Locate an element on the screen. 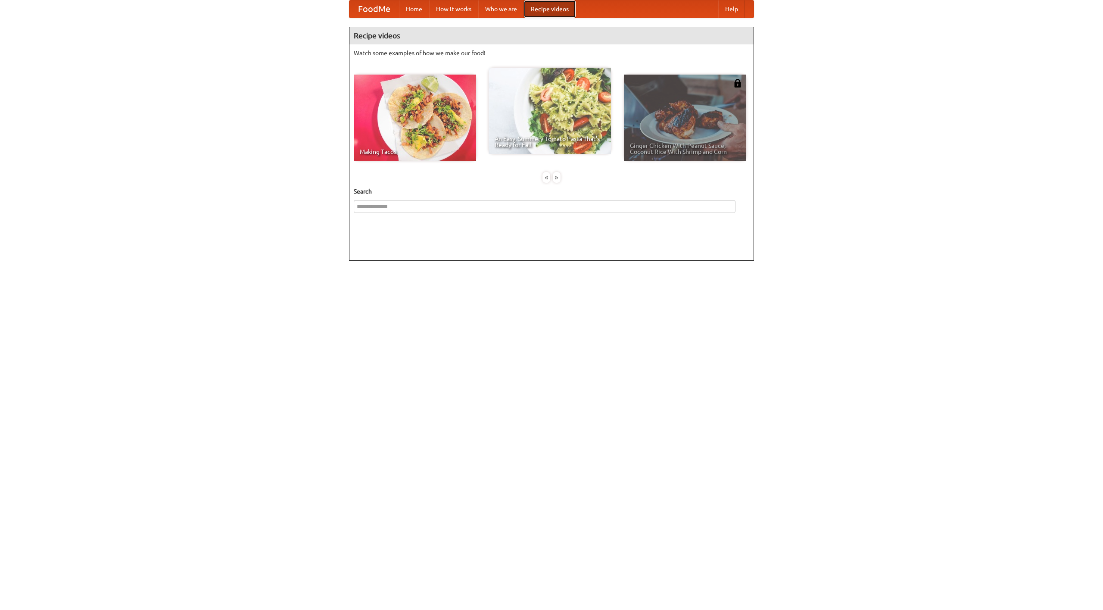  a: FoodMe is located at coordinates (374, 9).